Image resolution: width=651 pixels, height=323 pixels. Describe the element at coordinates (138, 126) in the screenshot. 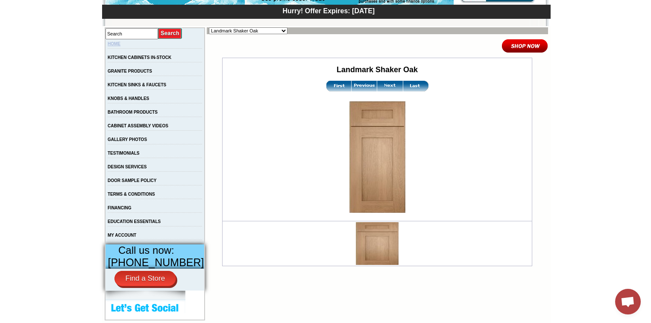

I see `a: CABINET ASSEMBLY VIDEOS` at that location.